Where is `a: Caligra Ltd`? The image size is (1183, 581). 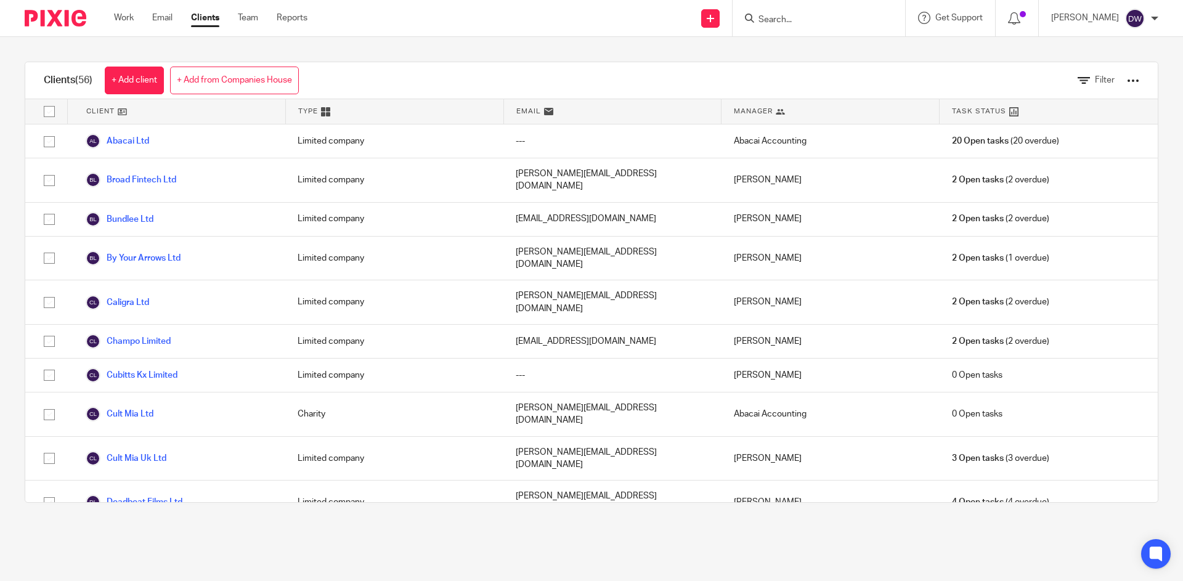
a: Caligra Ltd is located at coordinates (117, 302).